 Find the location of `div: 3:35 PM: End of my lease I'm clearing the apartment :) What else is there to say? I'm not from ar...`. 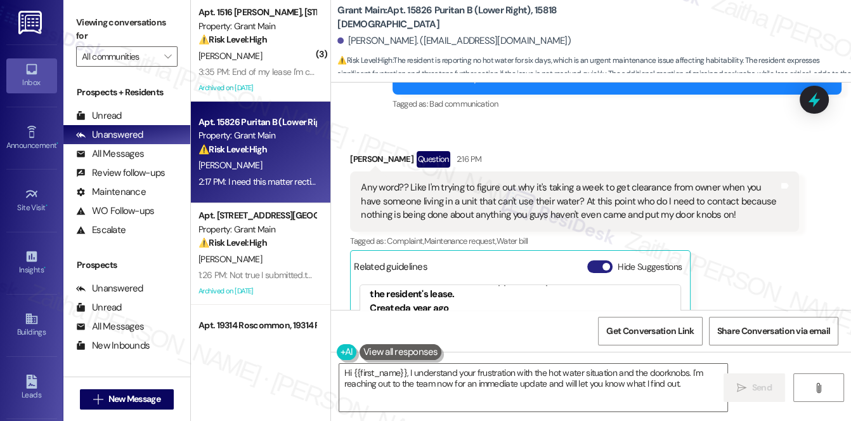

div: 3:35 PM: End of my lease I'm clearing the apartment :) What else is there to say? I'm not from ar... is located at coordinates (392, 72).